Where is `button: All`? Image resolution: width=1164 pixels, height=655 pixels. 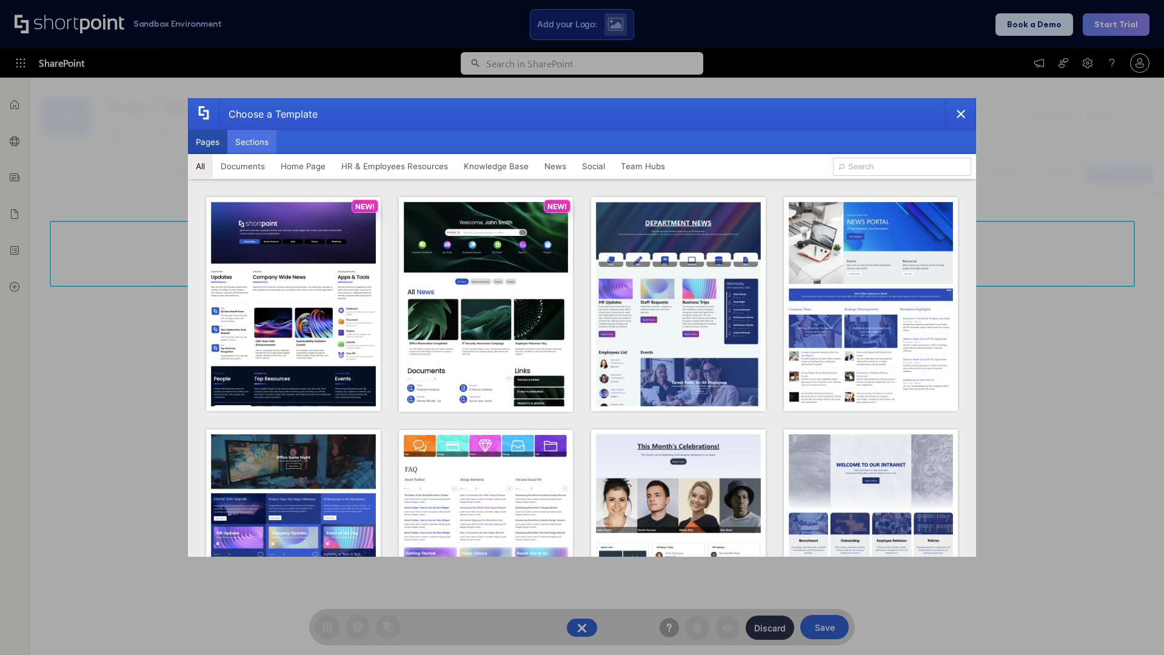
button: All is located at coordinates (200, 166).